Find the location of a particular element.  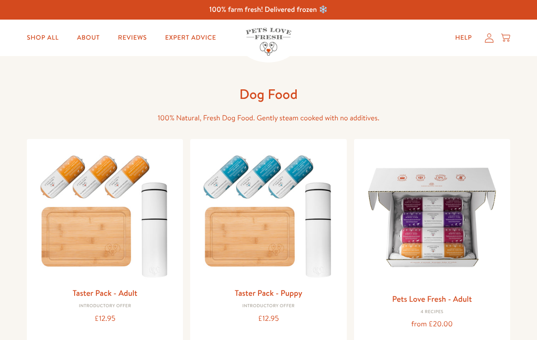

p: 100% Natural, Fresh Dog Food. Gently steam cooked with no additives. is located at coordinates (269, 118).